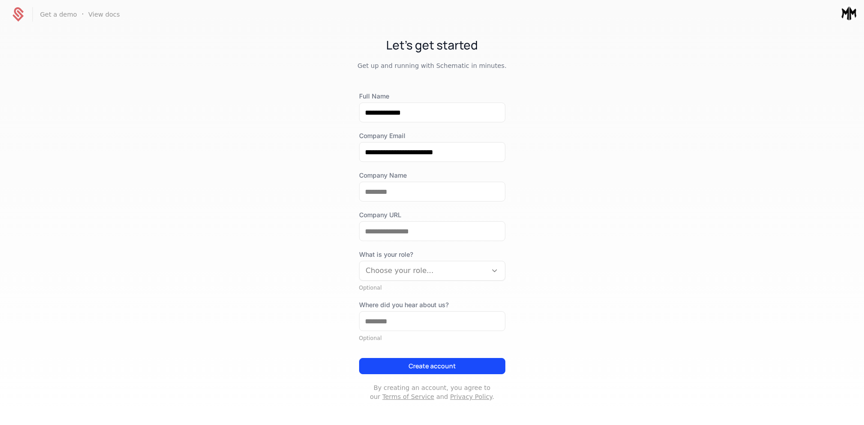 The image size is (864, 425). I want to click on a: Terms of Service, so click(408, 397).